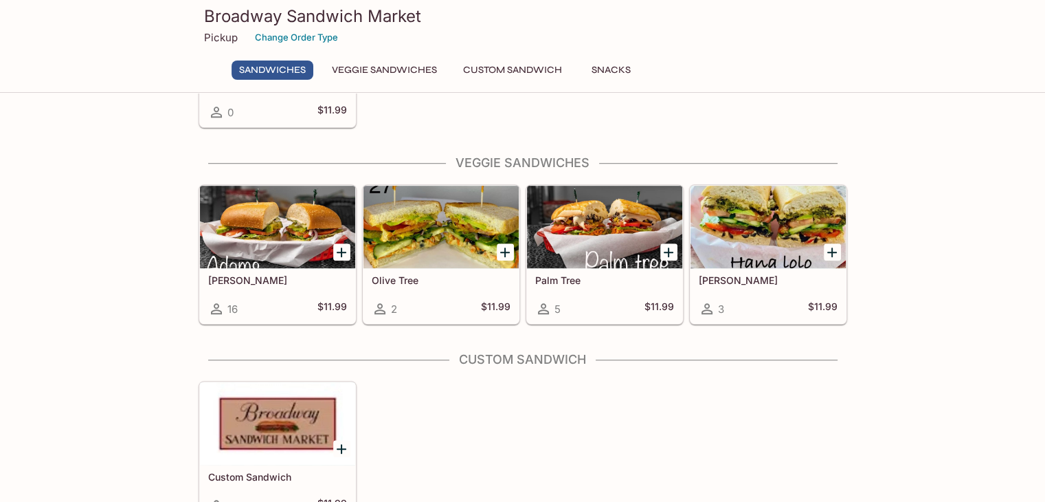 The image size is (1045, 502). I want to click on div: Adams, so click(278, 227).